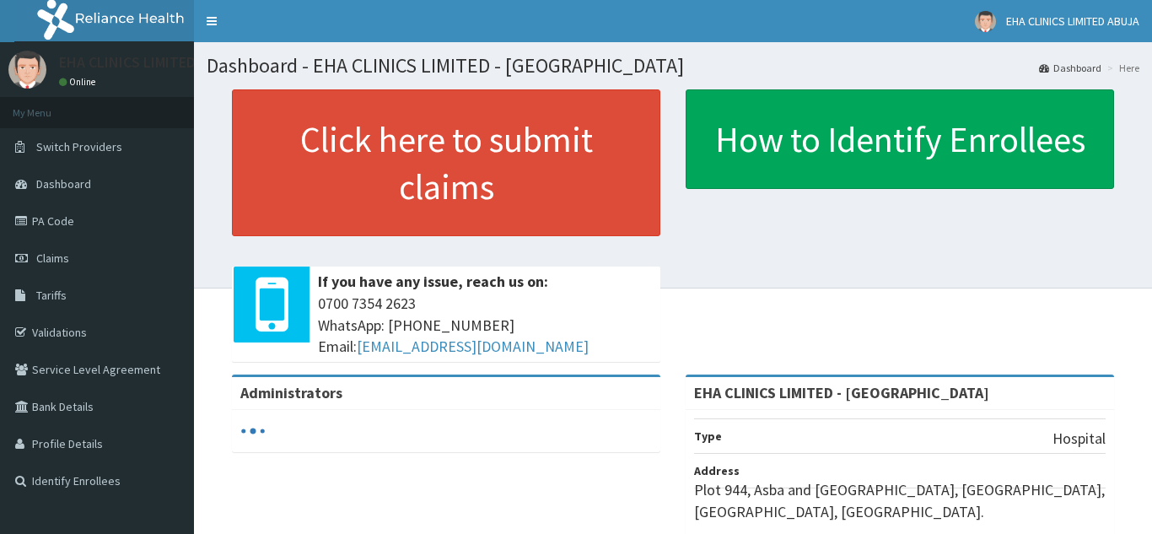 The image size is (1152, 534). I want to click on b: Type, so click(707, 436).